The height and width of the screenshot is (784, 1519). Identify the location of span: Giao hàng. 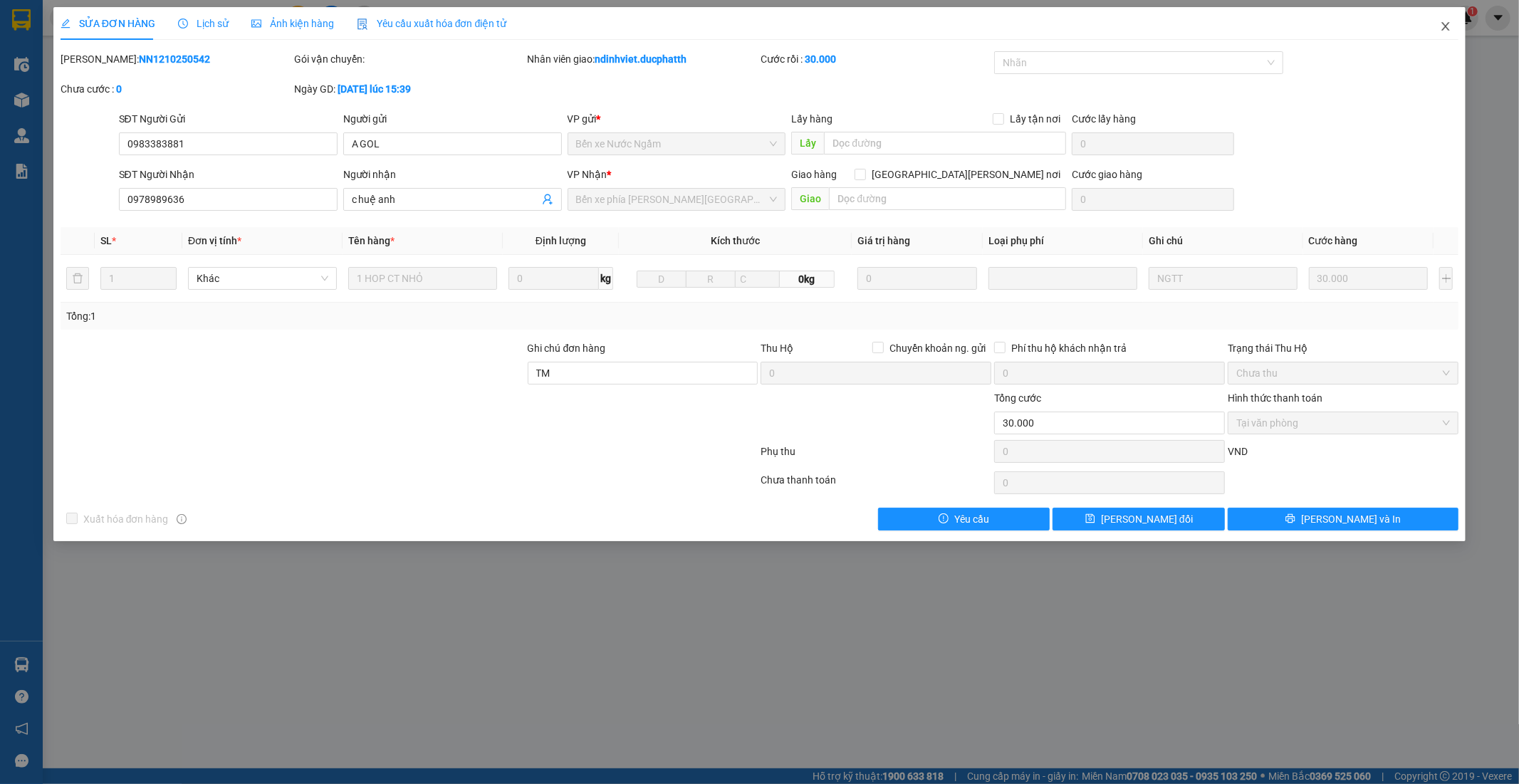
(814, 175).